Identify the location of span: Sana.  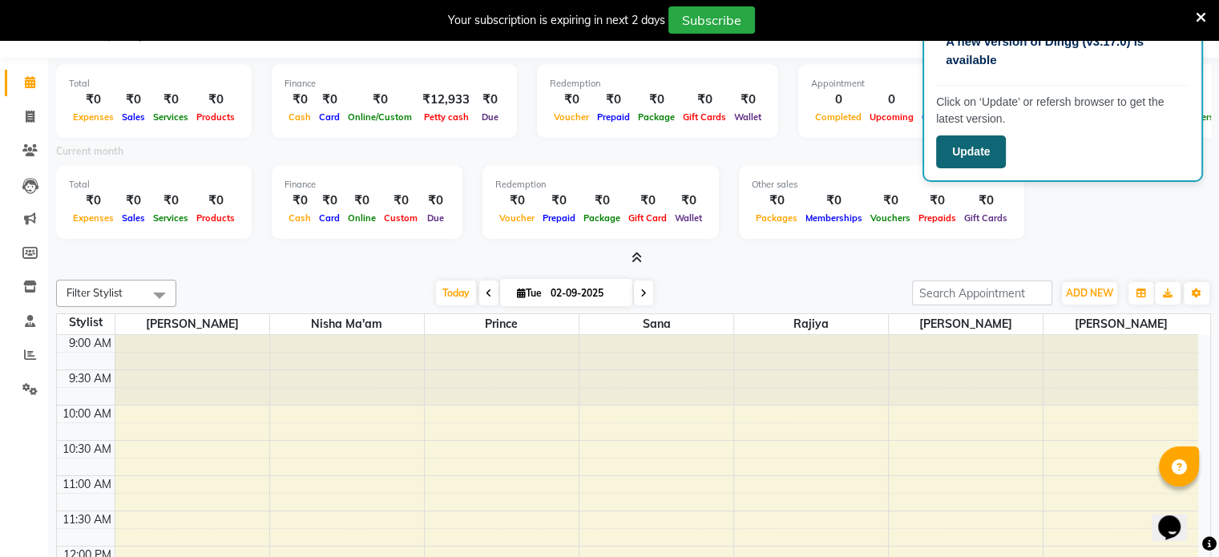
(656, 324).